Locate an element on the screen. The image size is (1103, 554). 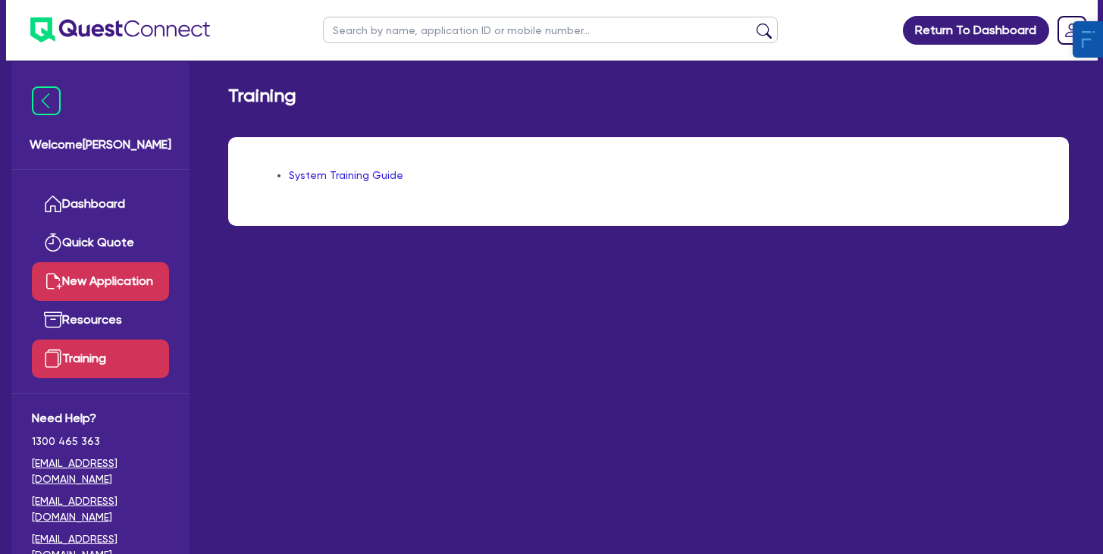
img: training is located at coordinates (53, 359).